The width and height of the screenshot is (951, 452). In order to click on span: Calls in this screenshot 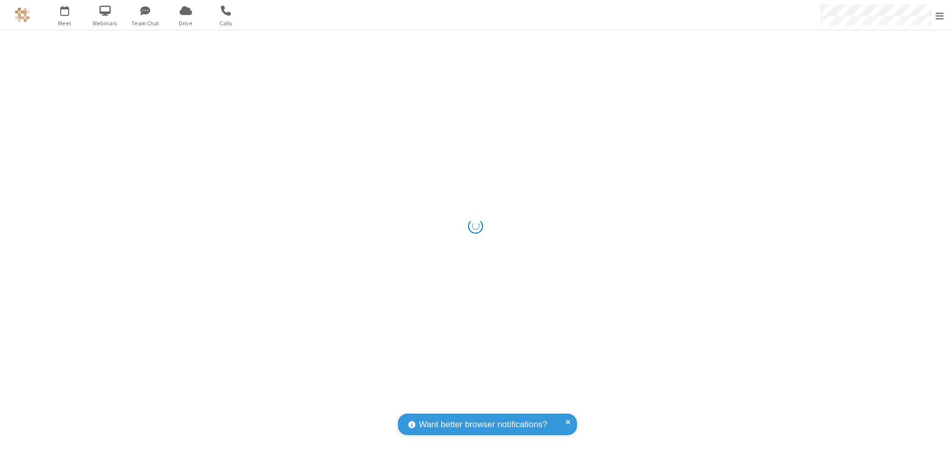, I will do `click(226, 23)`.